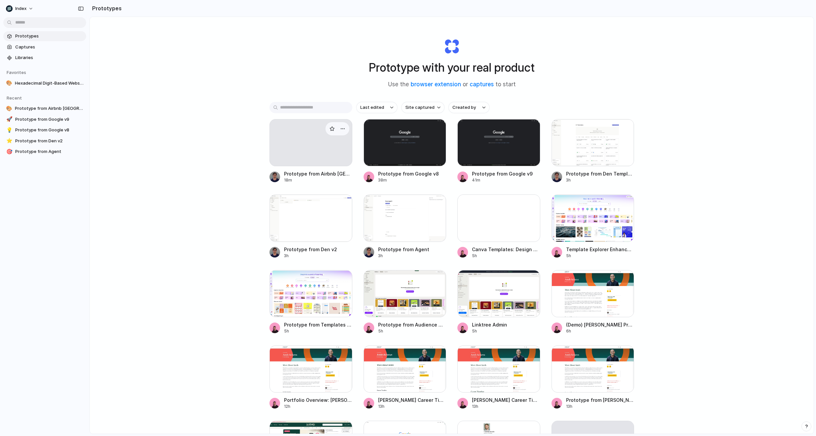 This screenshot has width=816, height=436. Describe the element at coordinates (412, 324) in the screenshot. I see `span: Prototype from Audience Growth & Engagement` at that location.